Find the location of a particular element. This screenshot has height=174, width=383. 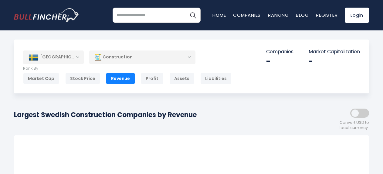

p: Market Capitalization is located at coordinates (334, 52).